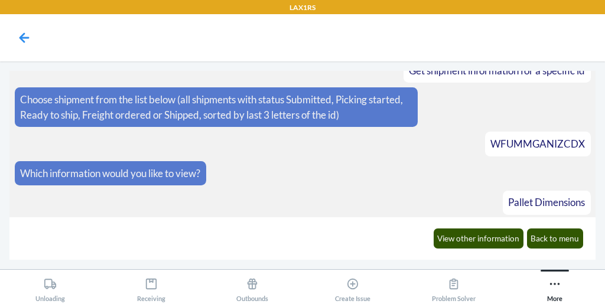 This screenshot has width=605, height=304. What do you see at coordinates (353, 286) in the screenshot?
I see `button: Create Issue` at bounding box center [353, 286].